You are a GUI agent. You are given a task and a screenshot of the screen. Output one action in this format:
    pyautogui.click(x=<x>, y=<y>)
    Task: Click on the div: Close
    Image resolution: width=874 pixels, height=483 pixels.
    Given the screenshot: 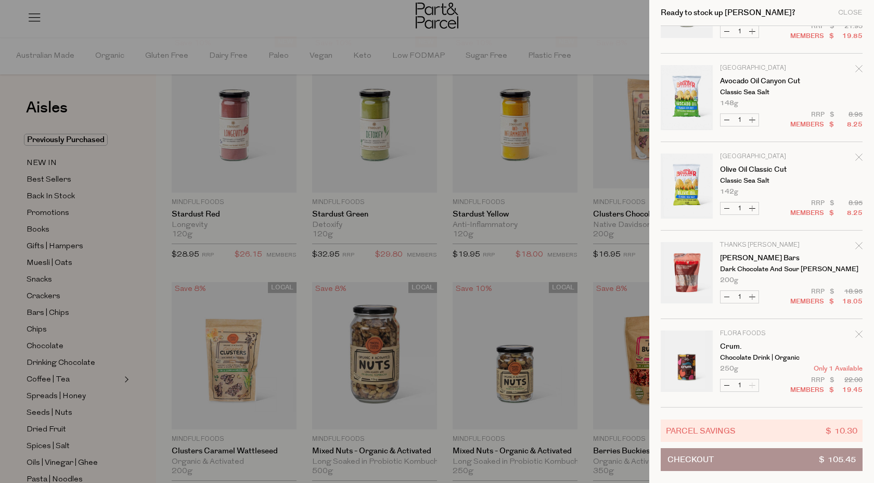 What is the action you would take?
    pyautogui.click(x=851, y=12)
    